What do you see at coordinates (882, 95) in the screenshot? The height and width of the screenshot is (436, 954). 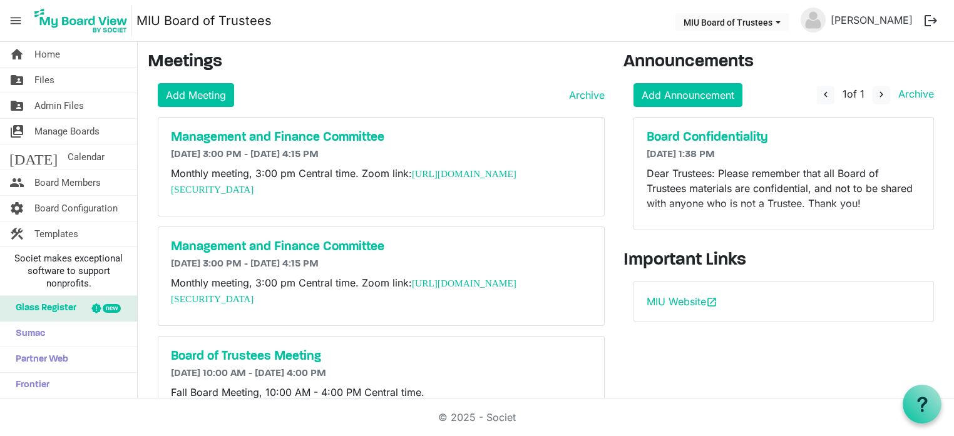 I see `span: navigate_next` at bounding box center [882, 95].